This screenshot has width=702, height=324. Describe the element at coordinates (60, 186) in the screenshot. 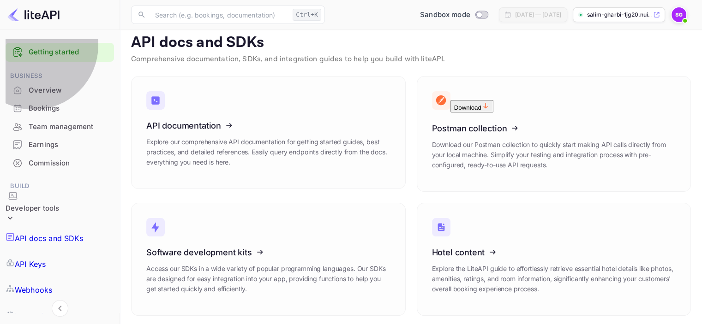

I see `span: Build` at that location.